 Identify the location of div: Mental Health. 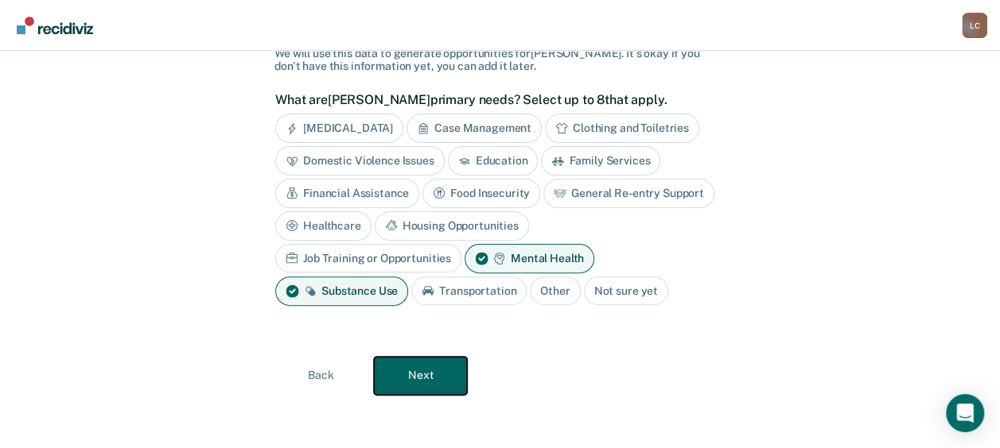
(529, 258).